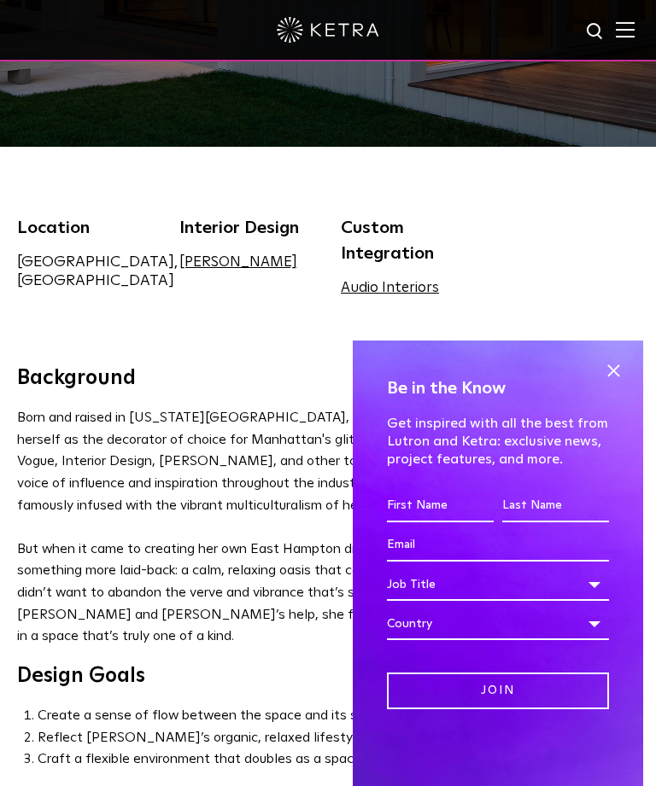  Describe the element at coordinates (498, 545) in the screenshot. I see `input: Email` at that location.